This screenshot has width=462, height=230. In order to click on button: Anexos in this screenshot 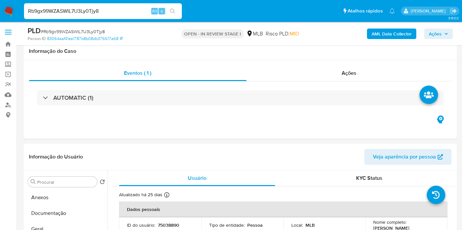, I will do `click(66, 198)`.